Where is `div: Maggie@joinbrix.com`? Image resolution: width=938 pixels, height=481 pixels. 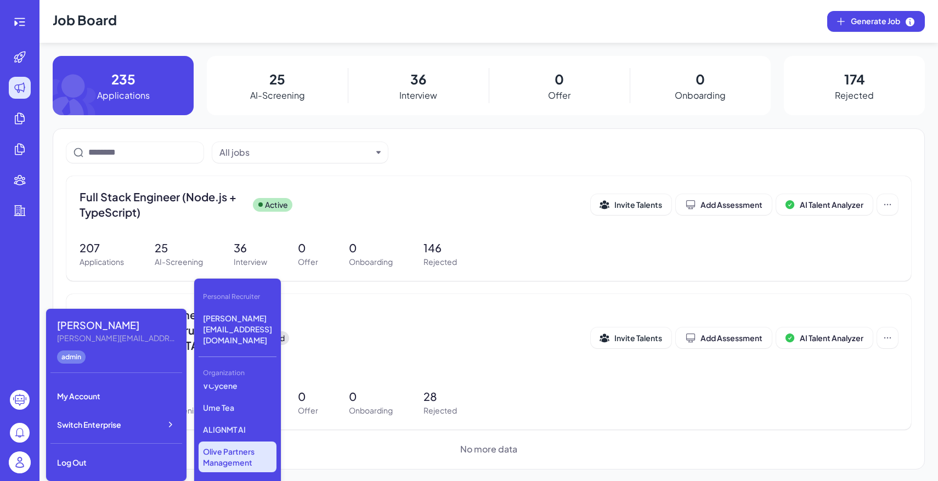
div: Maggie@joinbrix.com is located at coordinates (117, 338).